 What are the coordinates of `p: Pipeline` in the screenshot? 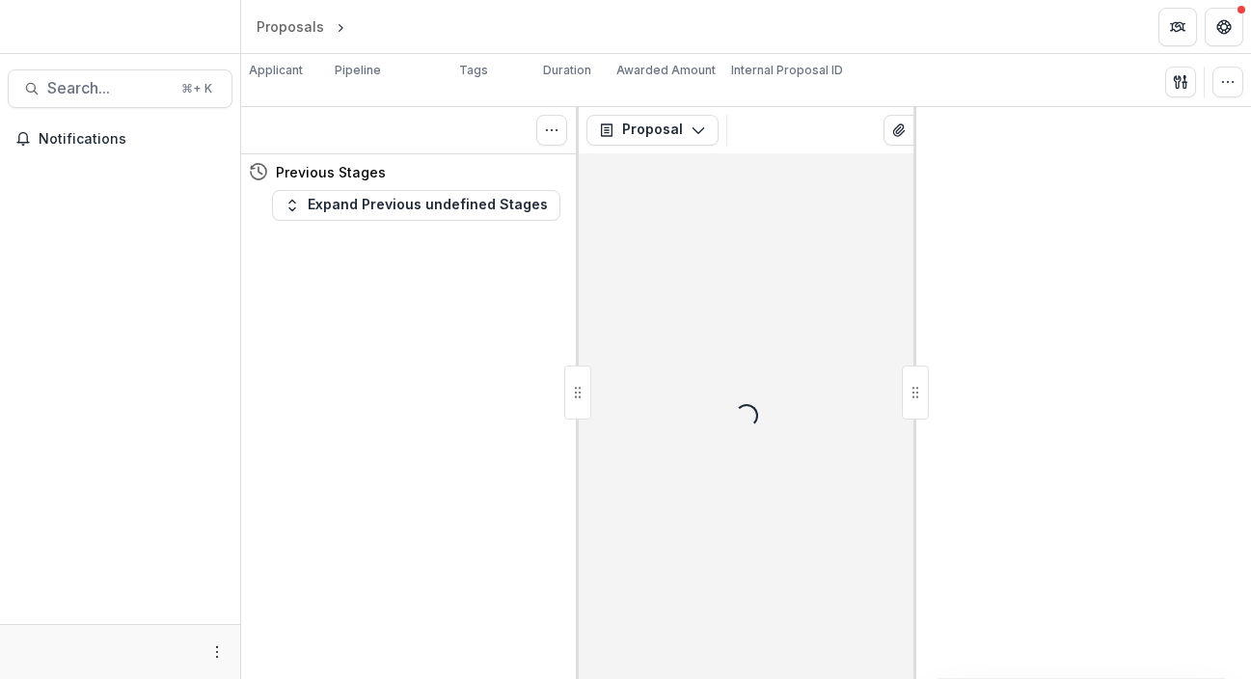 It's located at (358, 70).